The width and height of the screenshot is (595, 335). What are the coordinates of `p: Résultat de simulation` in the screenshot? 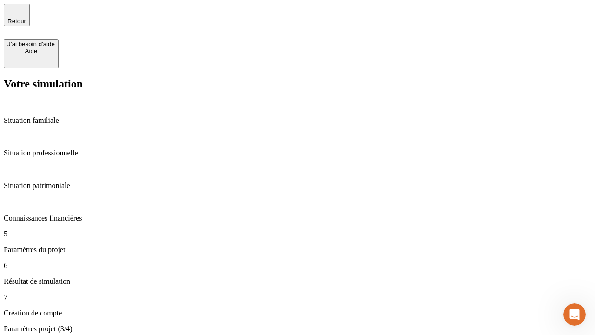 It's located at (298, 281).